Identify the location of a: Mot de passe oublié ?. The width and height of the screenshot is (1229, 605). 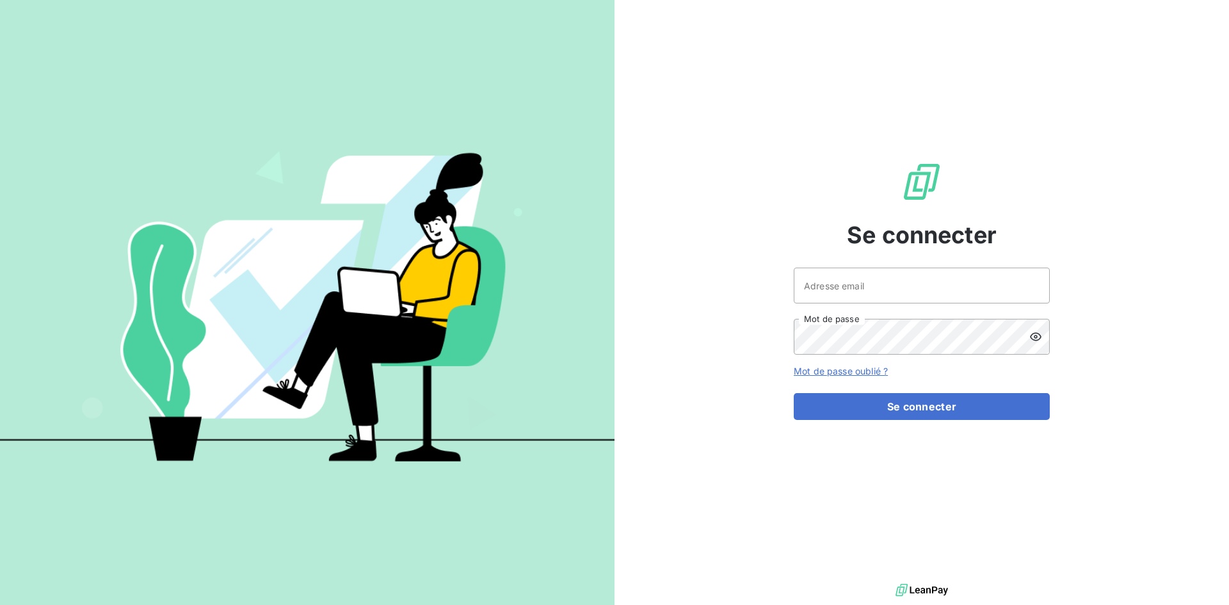
(840, 371).